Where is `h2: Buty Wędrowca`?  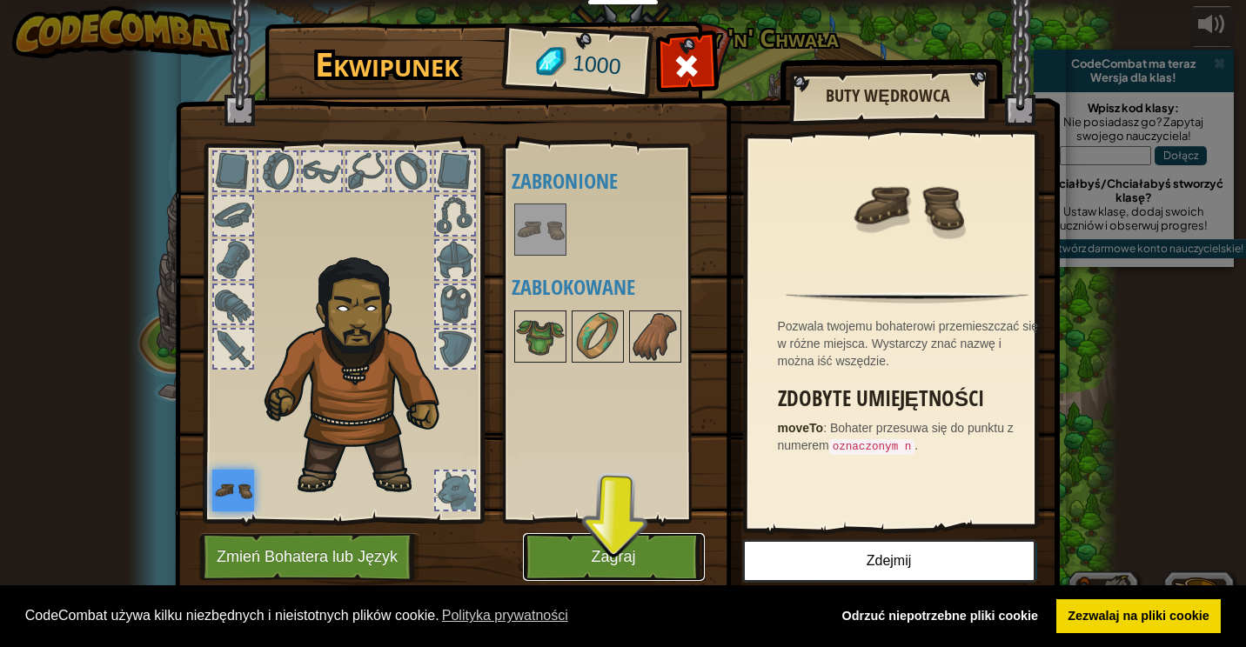 h2: Buty Wędrowca is located at coordinates (889, 96).